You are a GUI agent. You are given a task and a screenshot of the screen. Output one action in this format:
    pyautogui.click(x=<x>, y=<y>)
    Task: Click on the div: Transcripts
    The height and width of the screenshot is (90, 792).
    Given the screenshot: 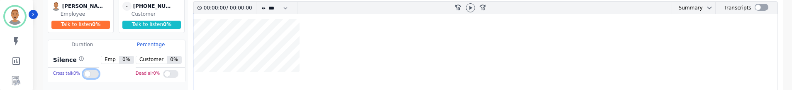 What is the action you would take?
    pyautogui.click(x=737, y=8)
    